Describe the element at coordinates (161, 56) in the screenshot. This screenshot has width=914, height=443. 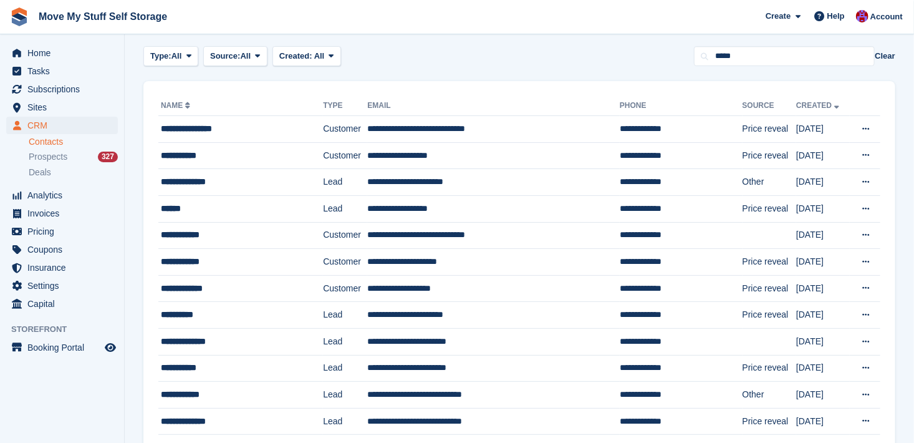
I see `span: Type:` at that location.